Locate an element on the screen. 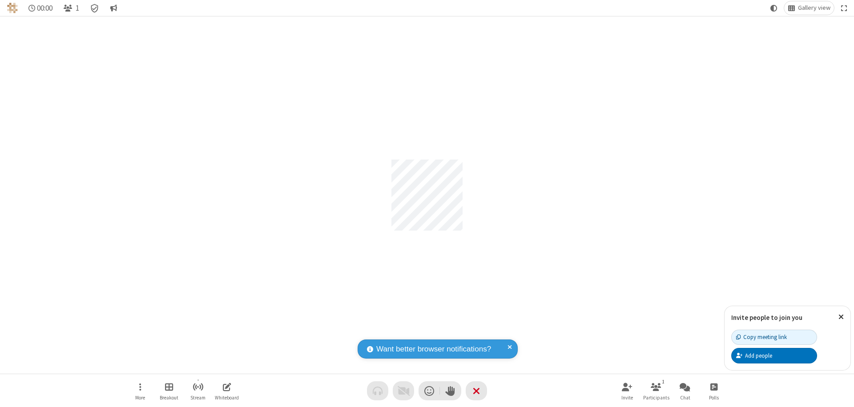 This screenshot has width=854, height=407. span: Participants is located at coordinates (656, 398).